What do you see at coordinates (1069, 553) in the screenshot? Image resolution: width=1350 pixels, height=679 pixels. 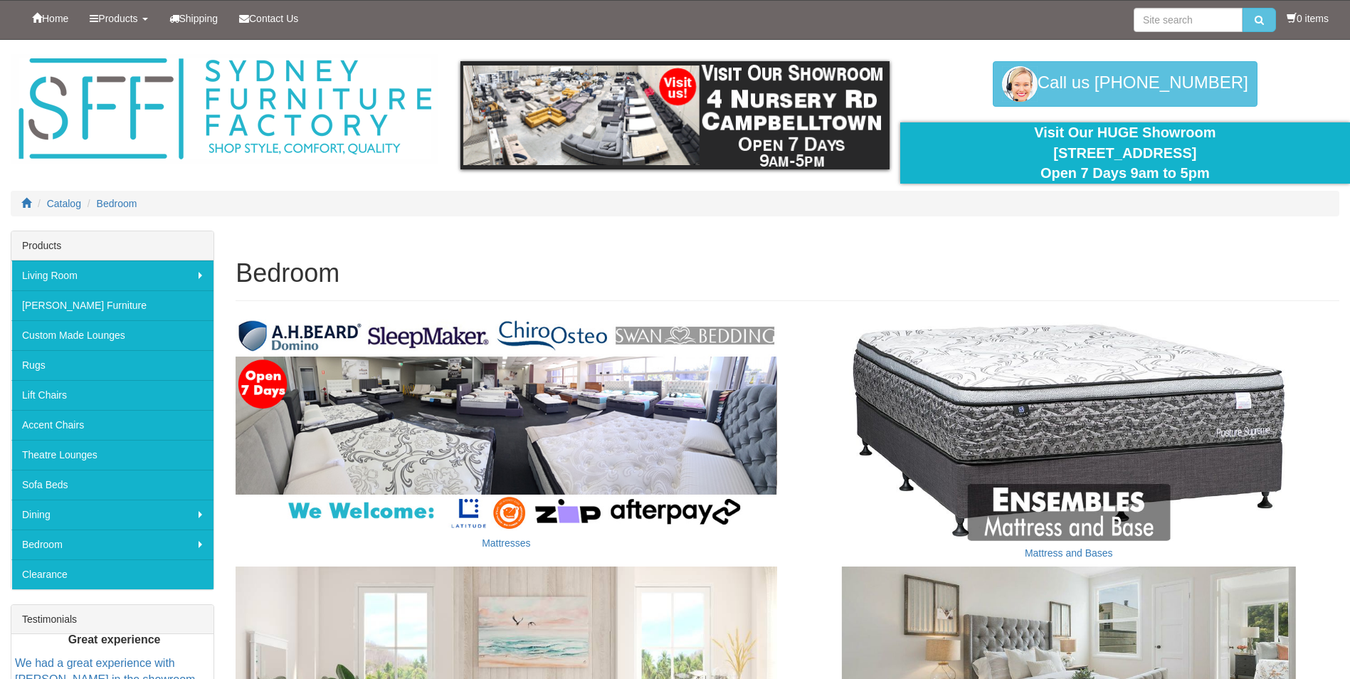 I see `a: Mattress and Bases` at bounding box center [1069, 553].